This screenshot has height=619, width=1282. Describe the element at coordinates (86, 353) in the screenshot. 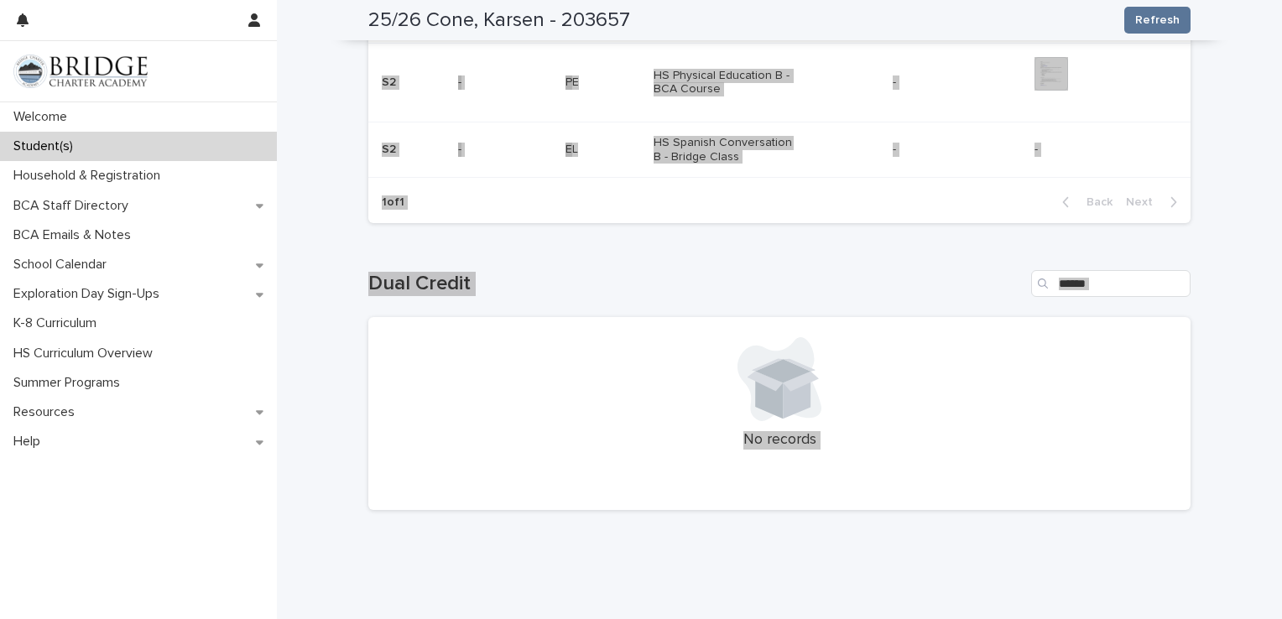

I see `p: HS Curriculum Overview` at that location.